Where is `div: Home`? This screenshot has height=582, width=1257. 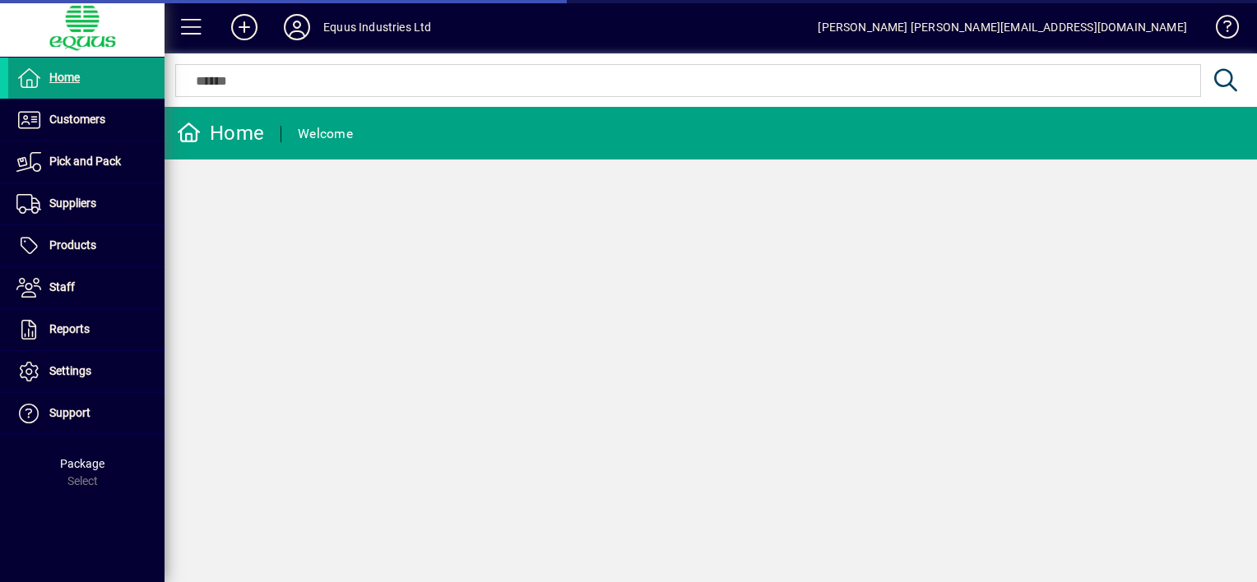
div: Home is located at coordinates (220, 133).